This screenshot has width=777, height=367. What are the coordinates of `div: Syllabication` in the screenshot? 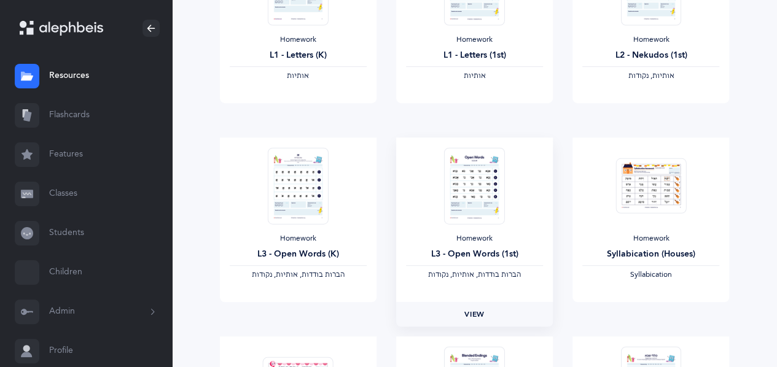 It's located at (650, 275).